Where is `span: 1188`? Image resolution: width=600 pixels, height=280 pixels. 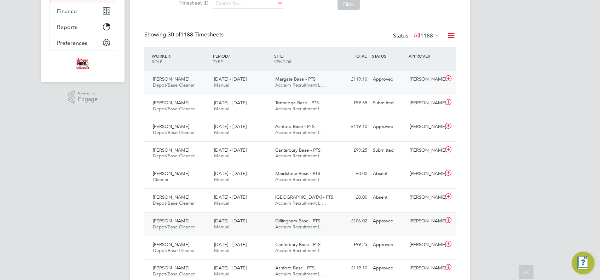
span: 1188 is located at coordinates (427, 36).